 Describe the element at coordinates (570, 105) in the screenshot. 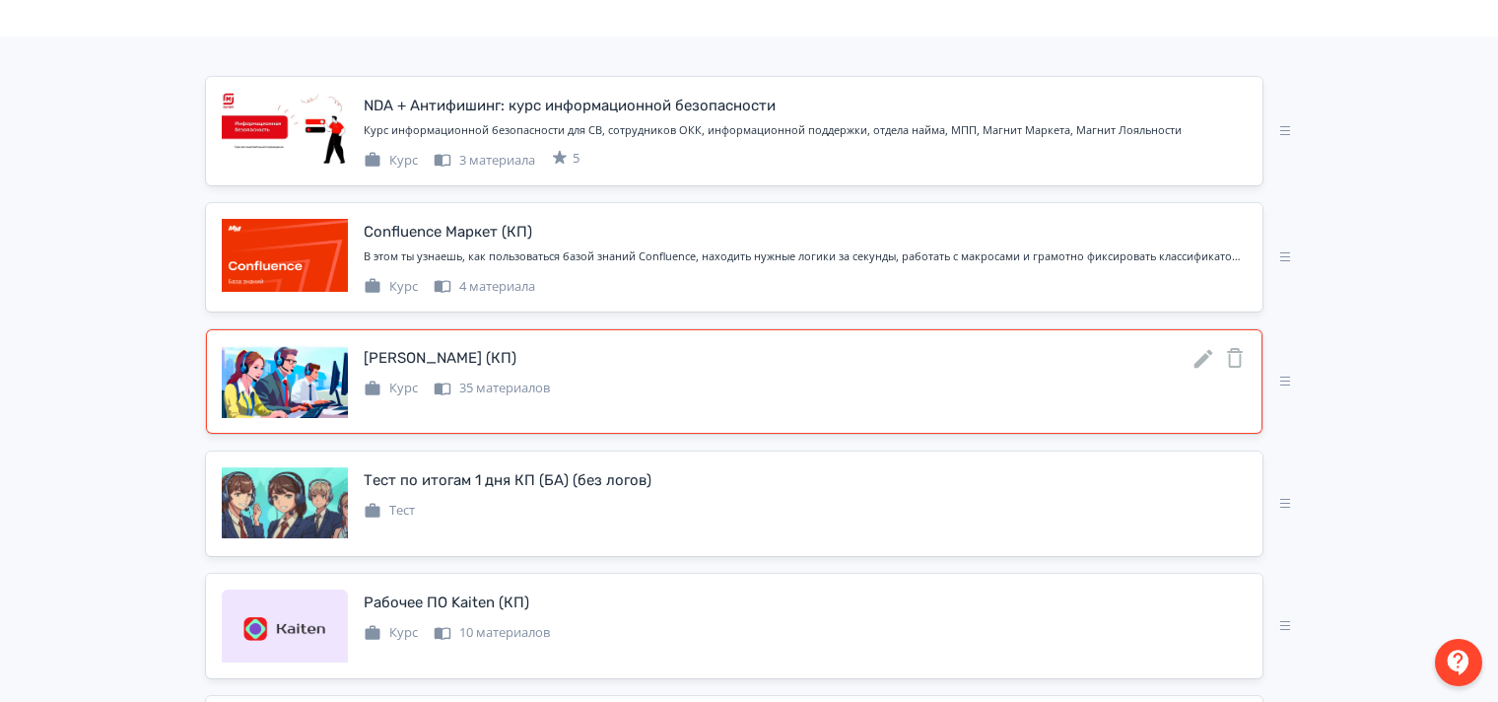

I see `div: NDA + Антифишинг: курс информационной безопасности` at that location.